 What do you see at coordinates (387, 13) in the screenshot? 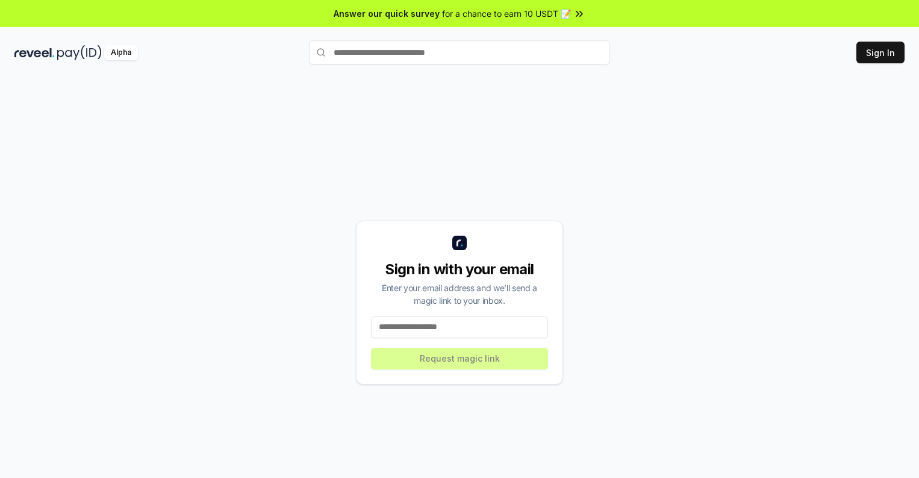
I see `span: Answer our quick survey` at bounding box center [387, 13].